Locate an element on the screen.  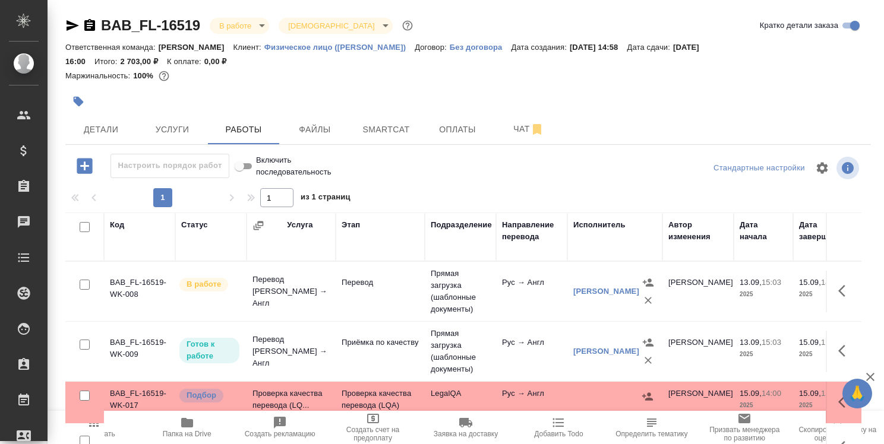
button: Заявка на доставку is located at coordinates (466, 428).